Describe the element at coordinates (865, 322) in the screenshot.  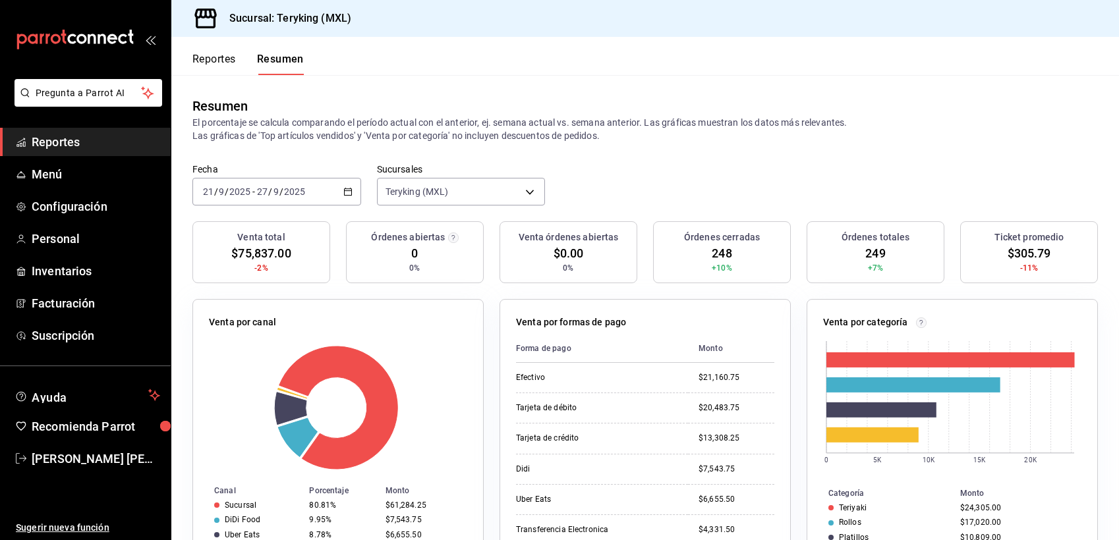
I see `p: Venta por categoría` at that location.